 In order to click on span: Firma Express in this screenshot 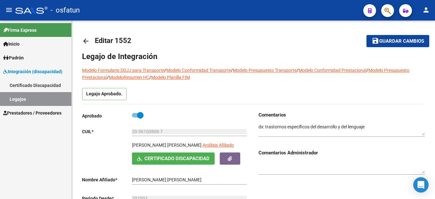, I will do `click(20, 30)`.